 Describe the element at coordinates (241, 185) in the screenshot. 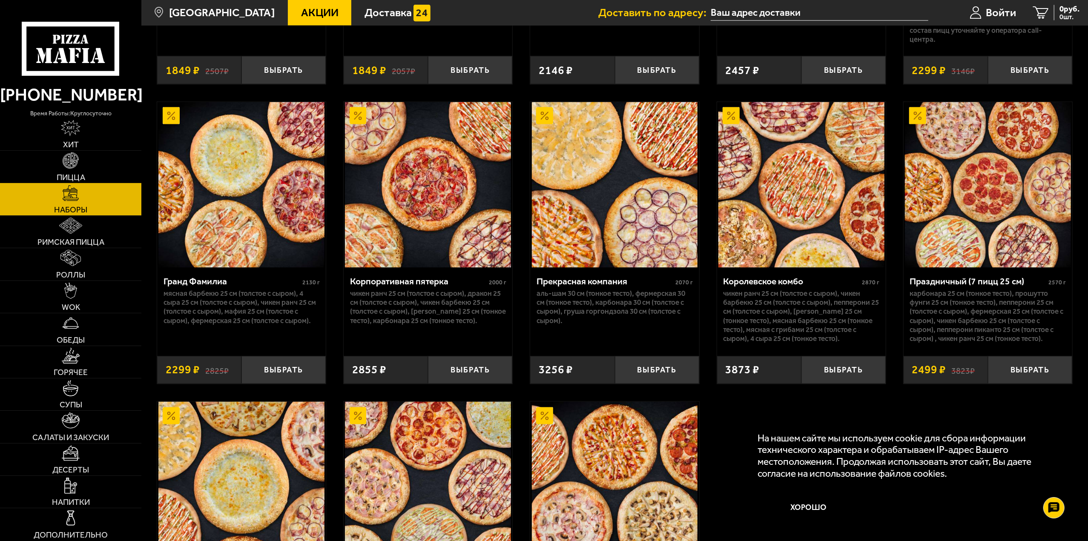

I see `img: Гранд Фамилиа` at that location.